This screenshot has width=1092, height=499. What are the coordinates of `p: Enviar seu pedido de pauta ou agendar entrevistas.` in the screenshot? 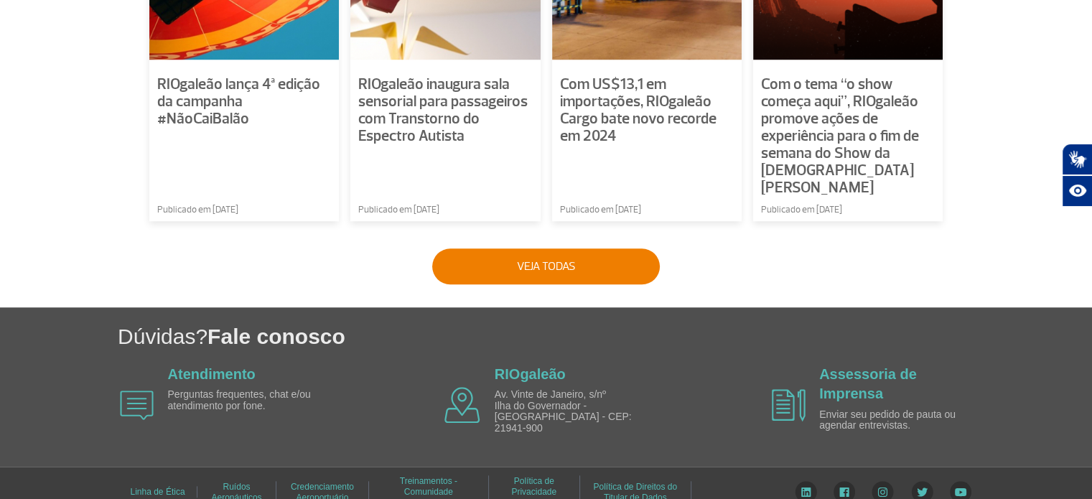 It's located at (902, 420).